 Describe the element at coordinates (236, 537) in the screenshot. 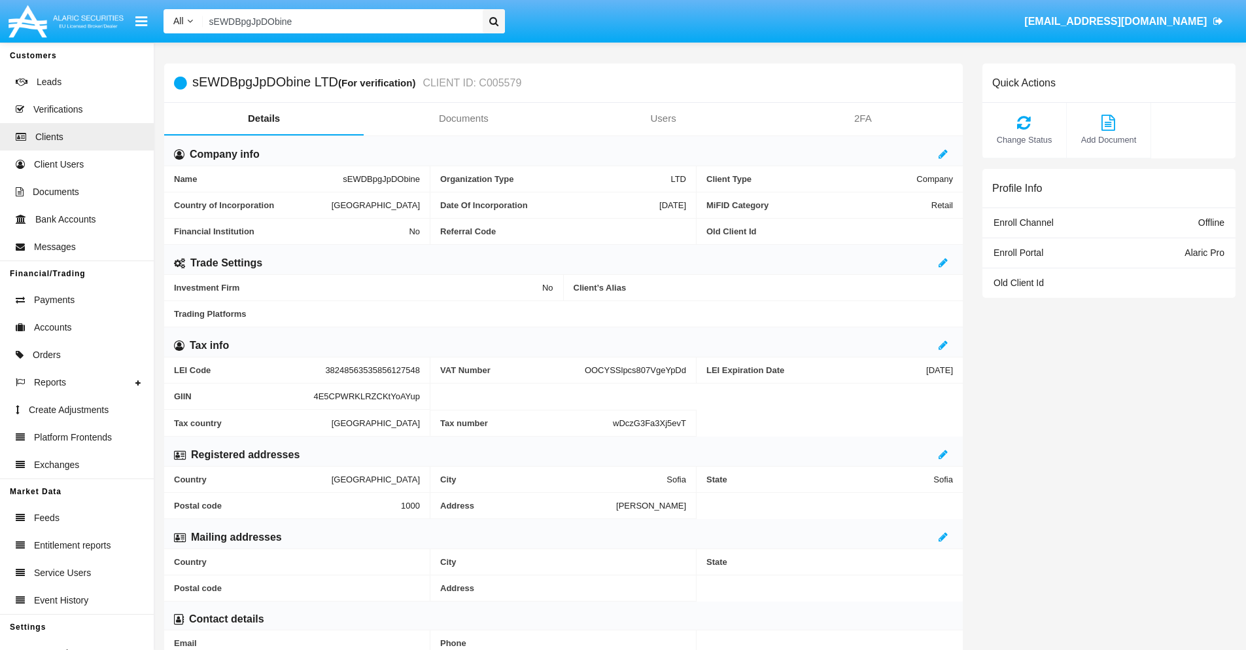

I see `h6: Mailing addresses` at that location.